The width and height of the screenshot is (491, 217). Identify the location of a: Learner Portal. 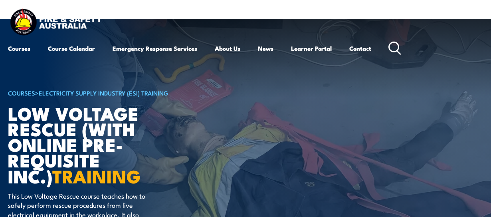
(311, 48).